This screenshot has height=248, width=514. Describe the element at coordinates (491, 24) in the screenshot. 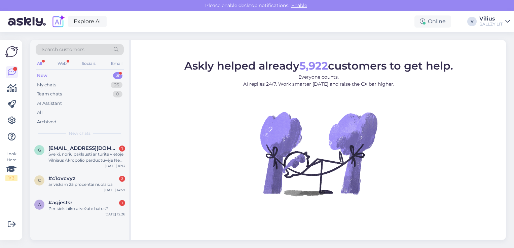

I see `div: BALLZY LIT` at that location.